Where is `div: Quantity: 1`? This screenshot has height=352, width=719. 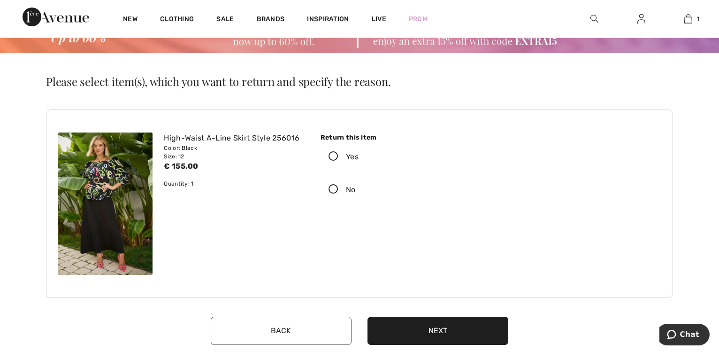 div: Quantity: 1 is located at coordinates (234, 184).